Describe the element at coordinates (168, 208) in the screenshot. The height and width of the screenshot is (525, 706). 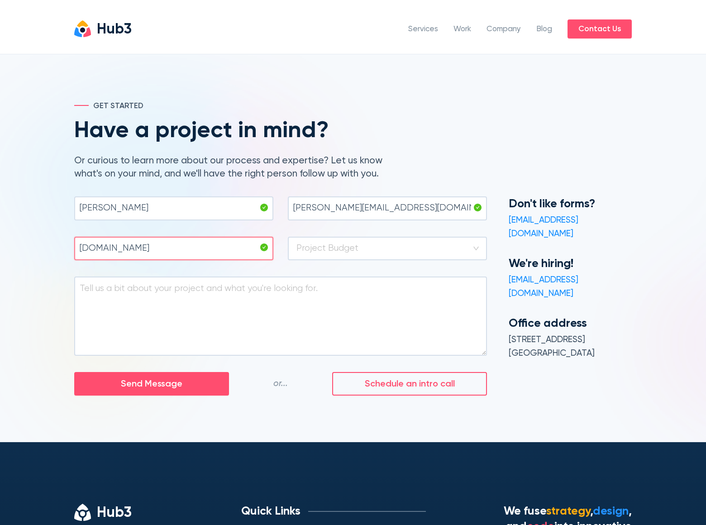
I see `input: Name` at that location.